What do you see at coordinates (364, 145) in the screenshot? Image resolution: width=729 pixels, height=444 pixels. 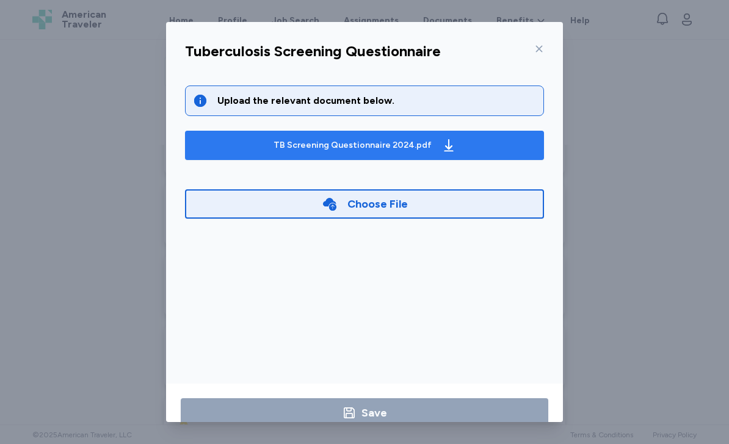 I see `button: TB Screening Questionnaire 2024.pdf` at bounding box center [364, 145].